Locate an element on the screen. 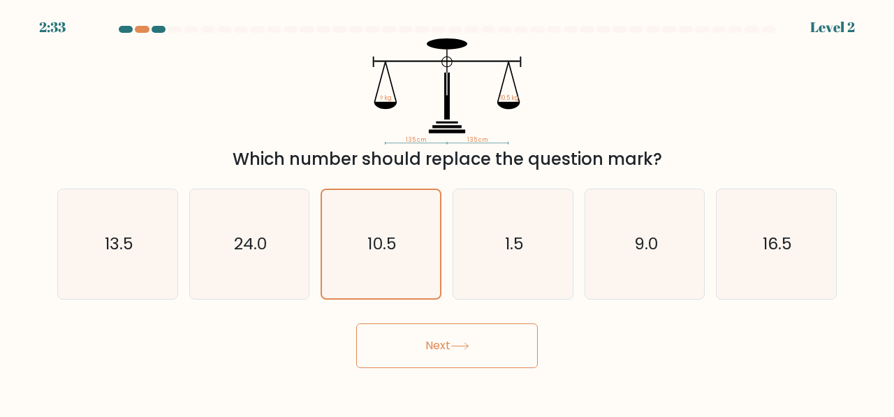 This screenshot has width=894, height=417. text: 9.0 is located at coordinates (646, 243).